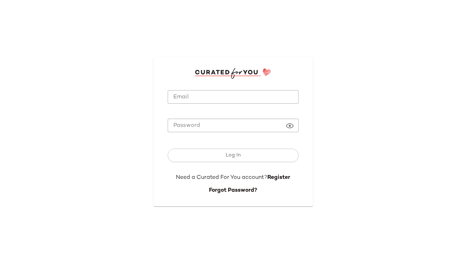  What do you see at coordinates (222, 177) in the screenshot?
I see `span: Need a Curated For You account?` at bounding box center [222, 177].